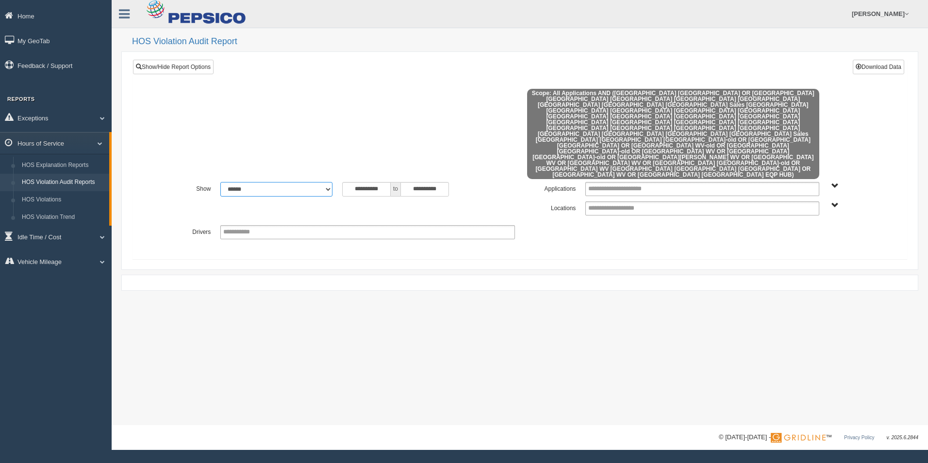 This screenshot has height=463, width=928. Describe the element at coordinates (550, 188) in the screenshot. I see `label: Applications` at that location.